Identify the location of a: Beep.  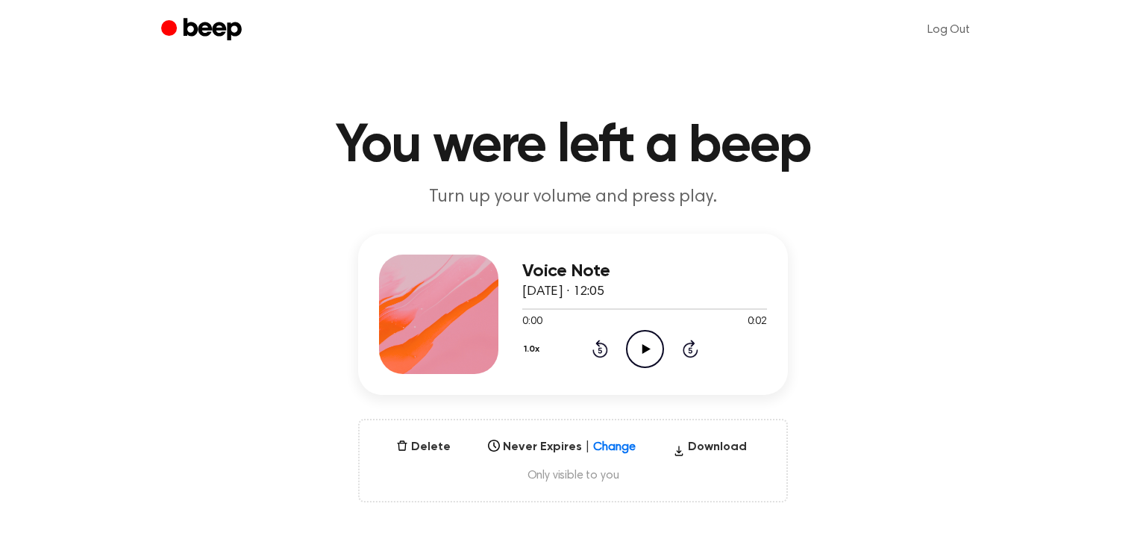
(203, 30).